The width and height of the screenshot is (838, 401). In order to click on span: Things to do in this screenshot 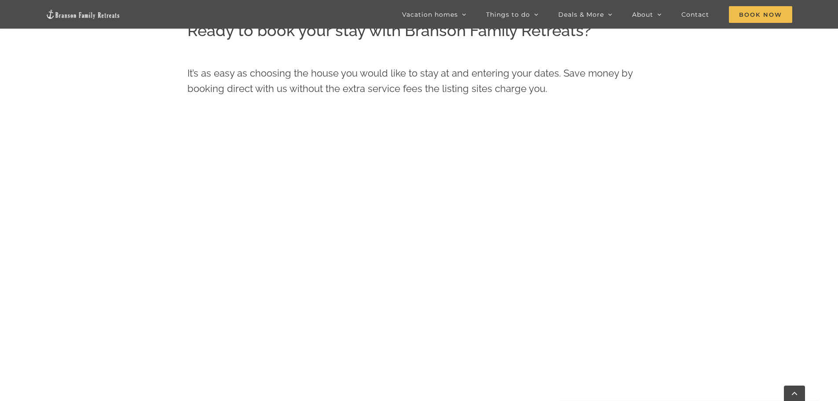, I will do `click(508, 15)`.